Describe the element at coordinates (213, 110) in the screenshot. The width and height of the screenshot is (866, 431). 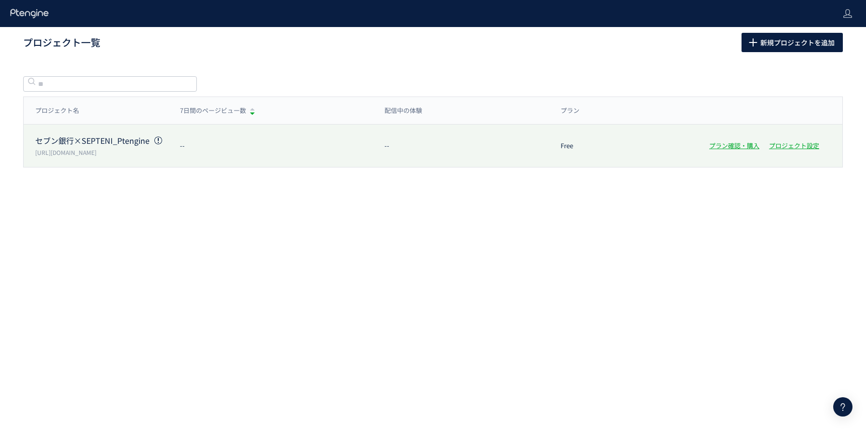
I see `span: 7日間のページビュー数` at that location.